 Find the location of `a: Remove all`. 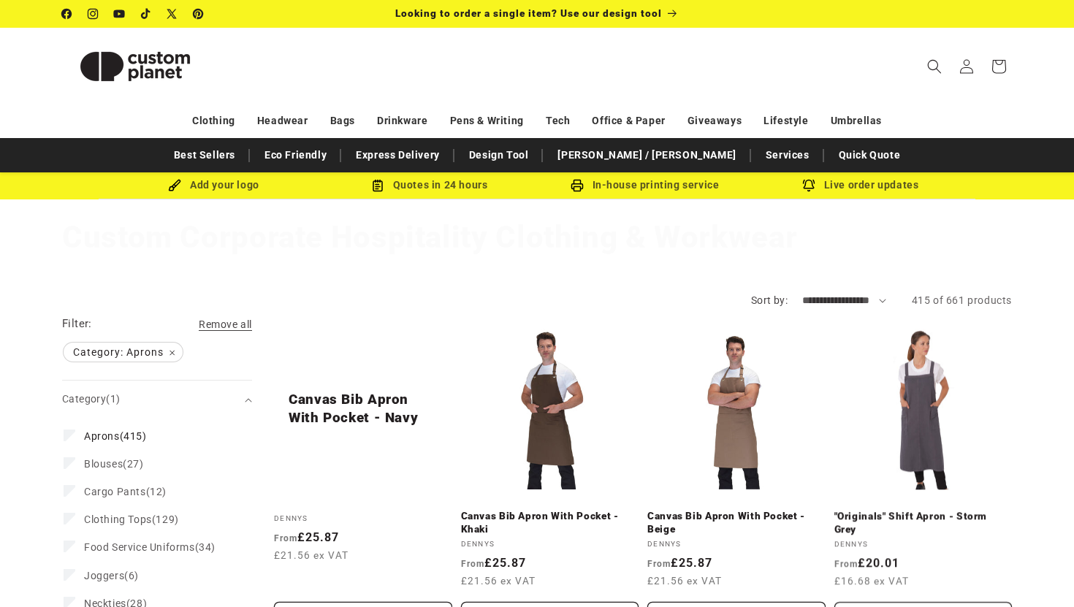

a: Remove all is located at coordinates (225, 324).